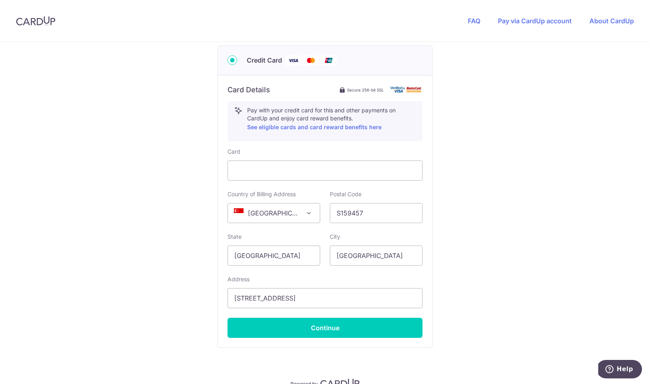  What do you see at coordinates (407, 90) in the screenshot?
I see `img: card secure` at bounding box center [407, 90].